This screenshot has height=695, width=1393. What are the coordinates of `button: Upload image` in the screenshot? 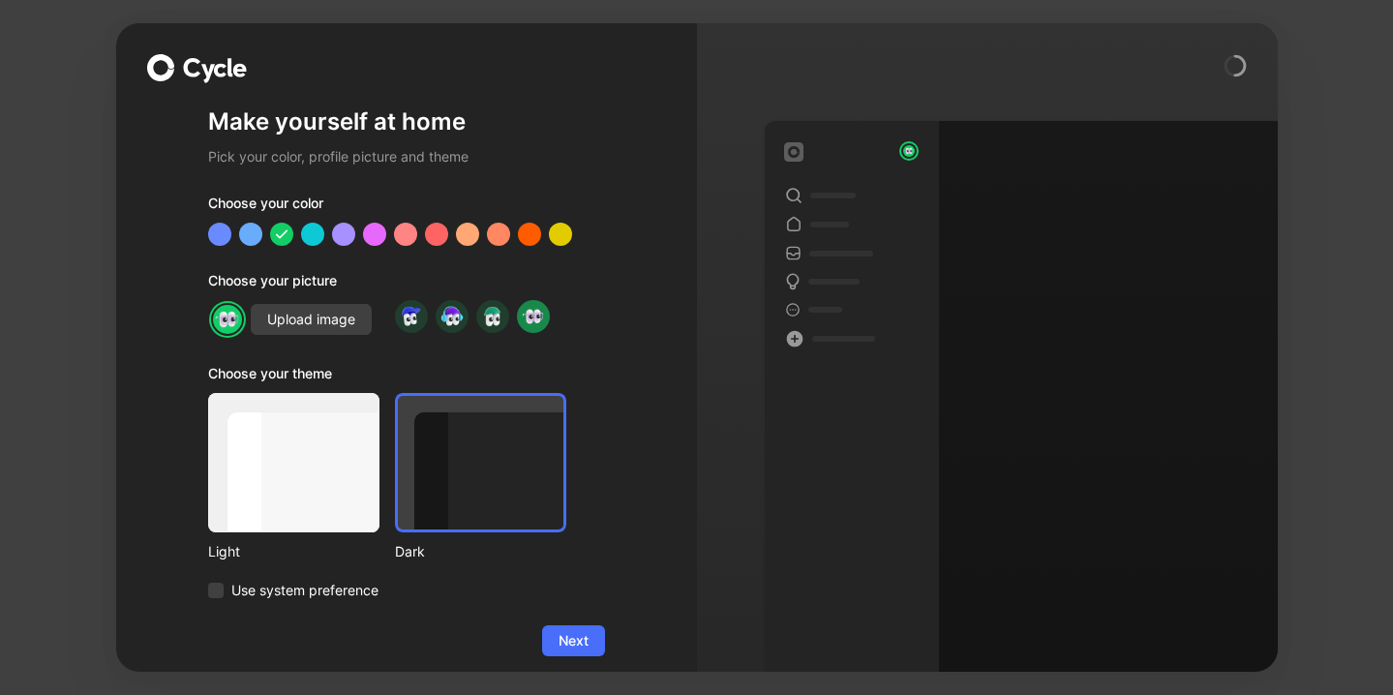 It's located at (311, 319).